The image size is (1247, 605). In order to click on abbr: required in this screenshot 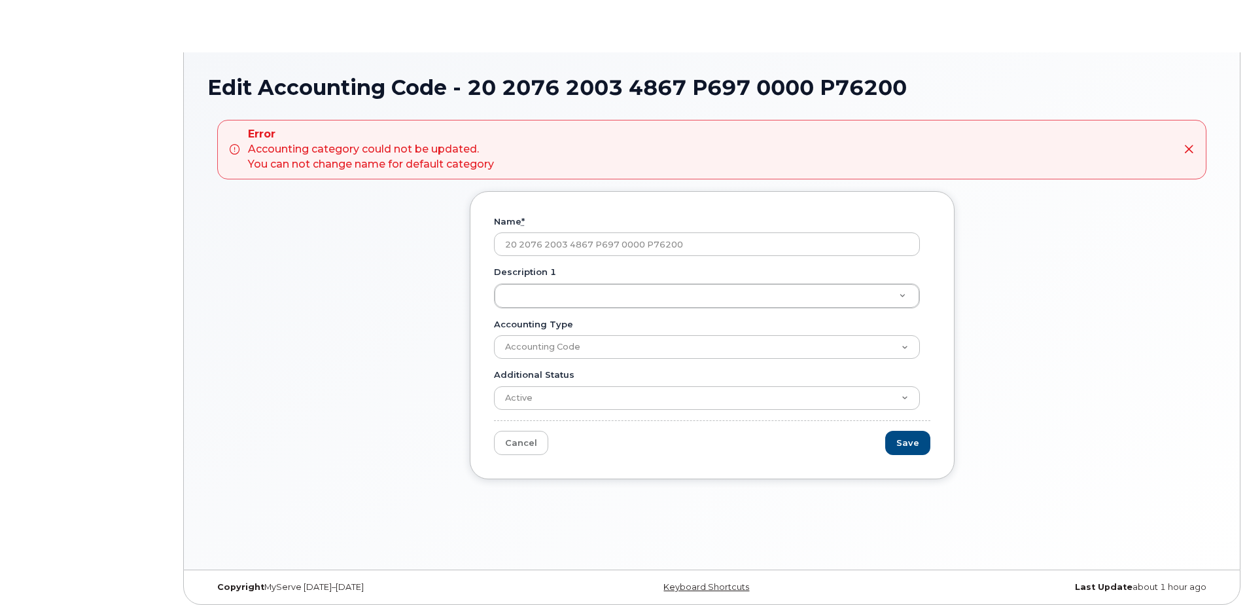, I will do `click(523, 221)`.